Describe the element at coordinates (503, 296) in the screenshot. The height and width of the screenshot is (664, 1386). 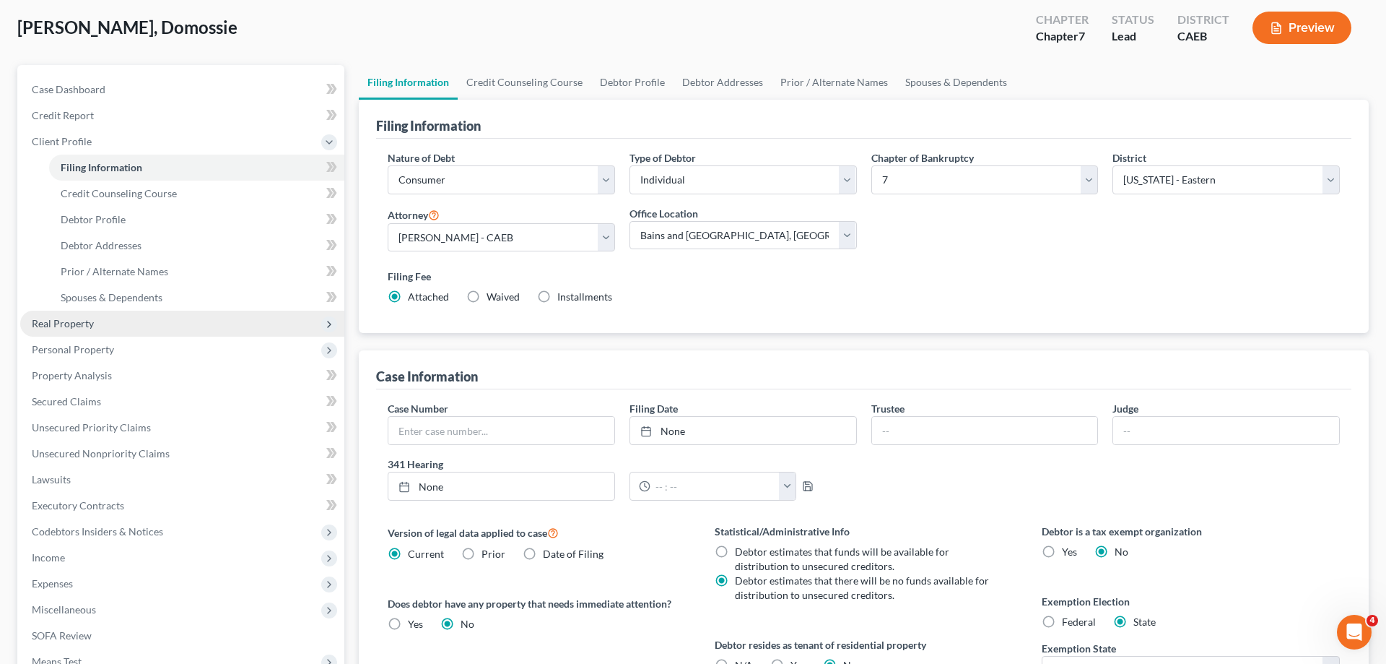
I see `span: Waived` at that location.